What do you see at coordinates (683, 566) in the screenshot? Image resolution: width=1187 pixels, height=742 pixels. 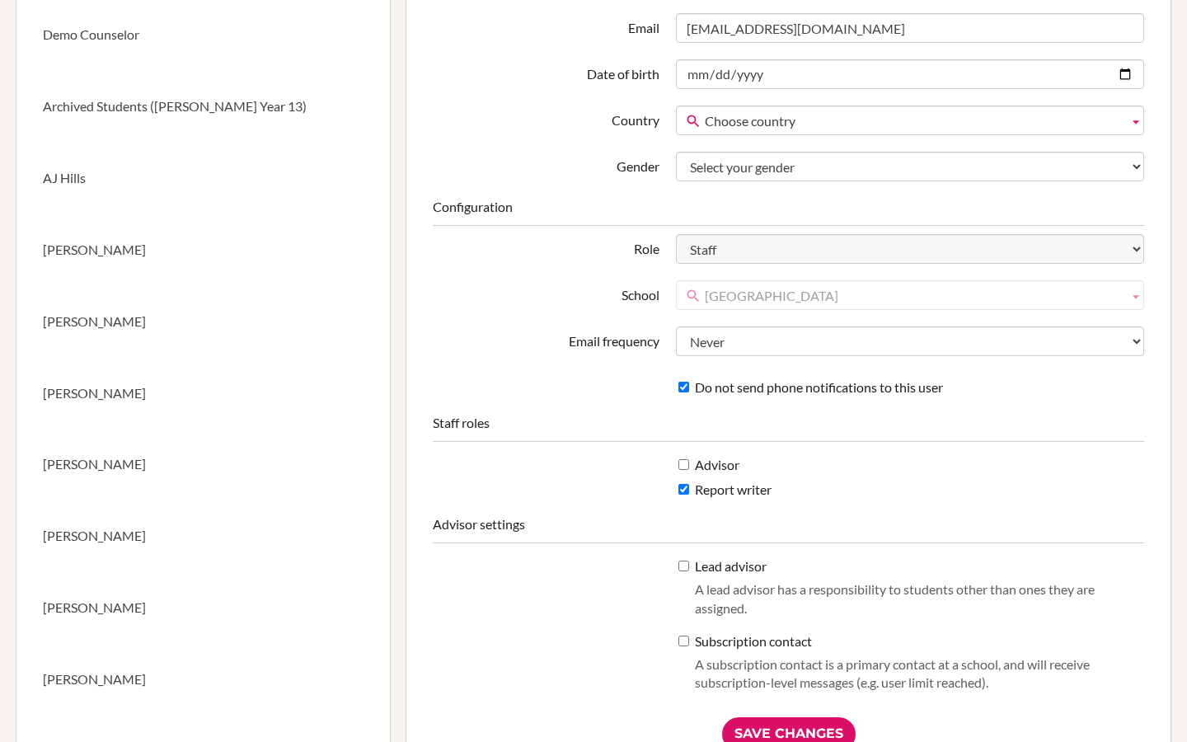 I see `input: Lead advisorA lead advisor has a responsibility to students other than ones they are assigned.` at bounding box center [683, 566].